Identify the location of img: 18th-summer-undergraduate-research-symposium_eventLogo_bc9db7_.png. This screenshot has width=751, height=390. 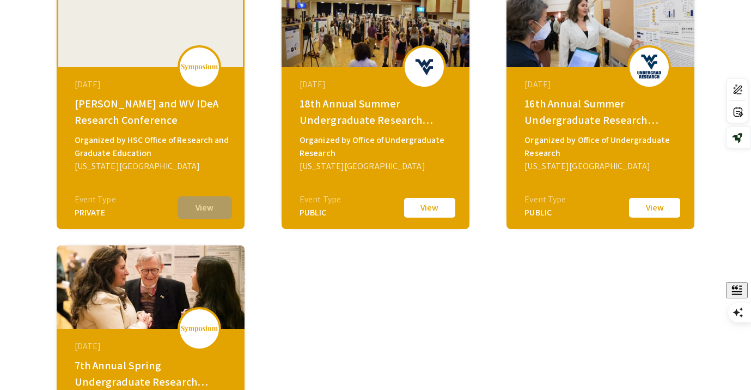
(424, 67).